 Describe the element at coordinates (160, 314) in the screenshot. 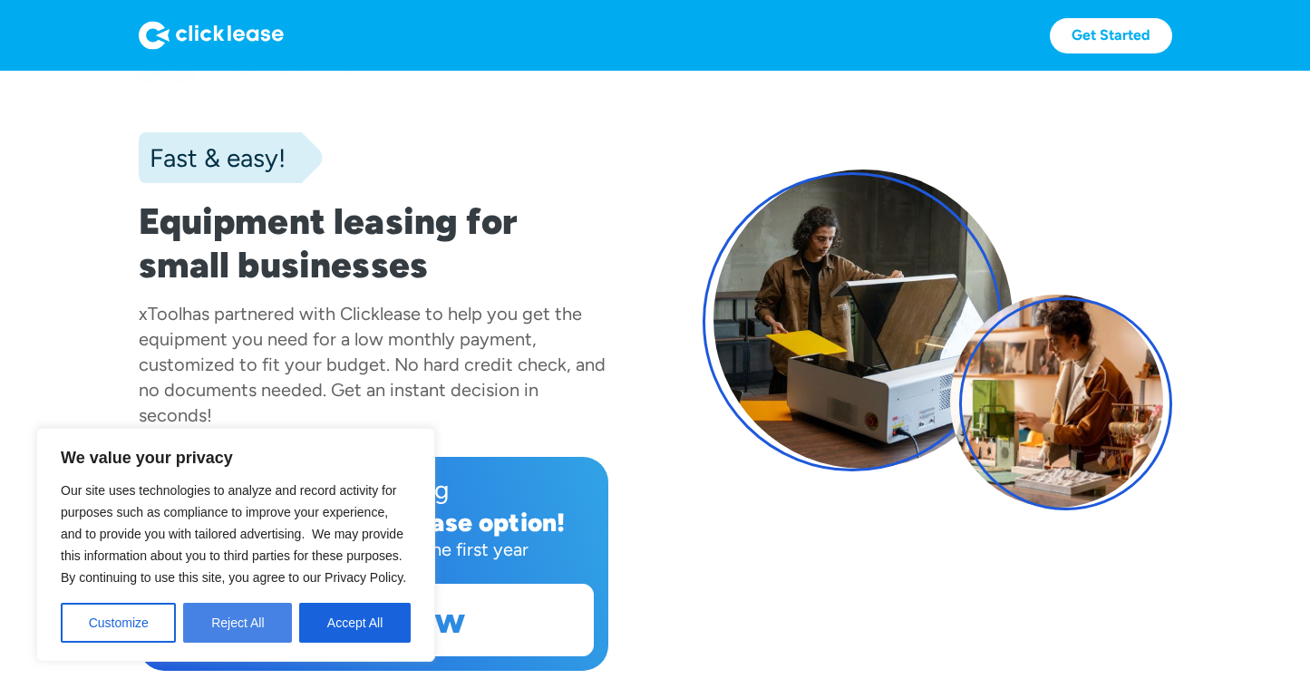

I see `div: xTool` at that location.